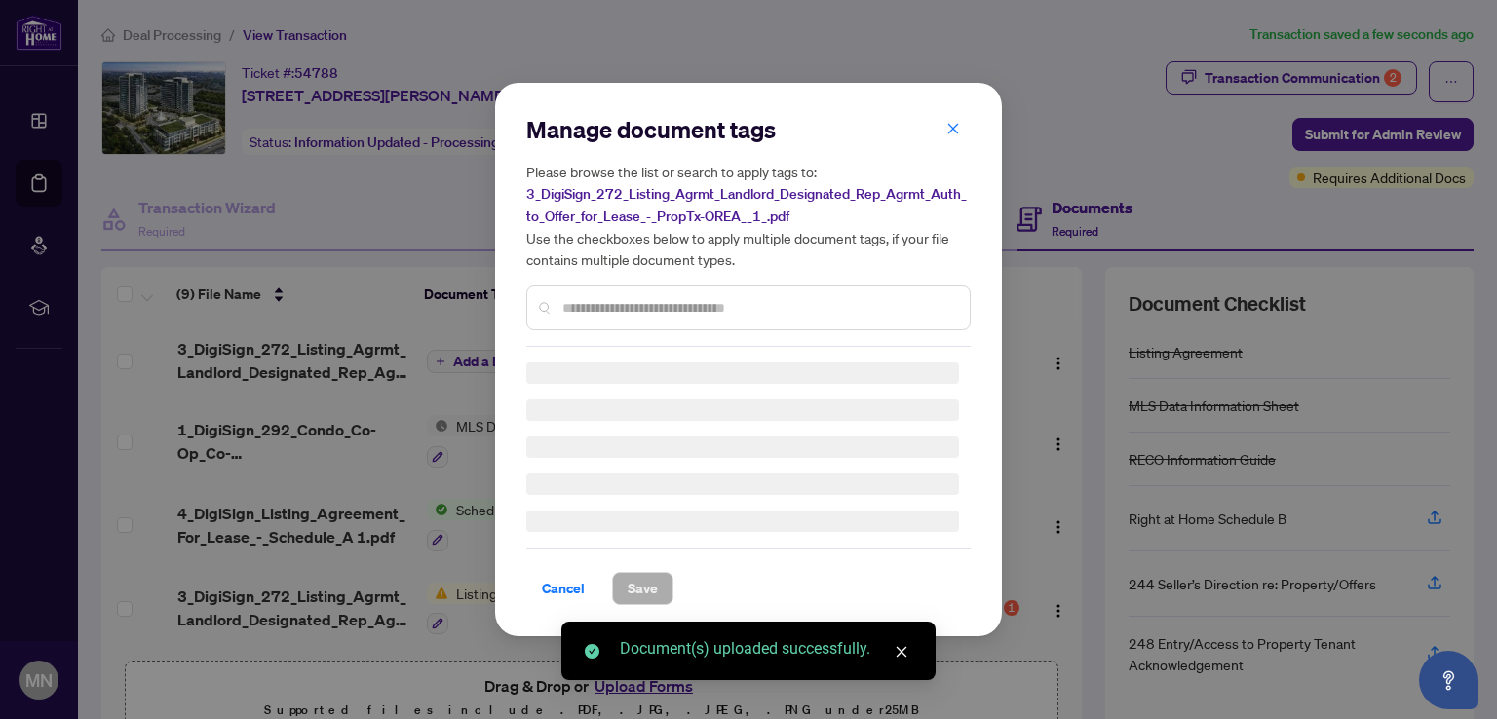 The width and height of the screenshot is (1497, 719). Describe the element at coordinates (563, 589) in the screenshot. I see `span: Cancel` at that location.